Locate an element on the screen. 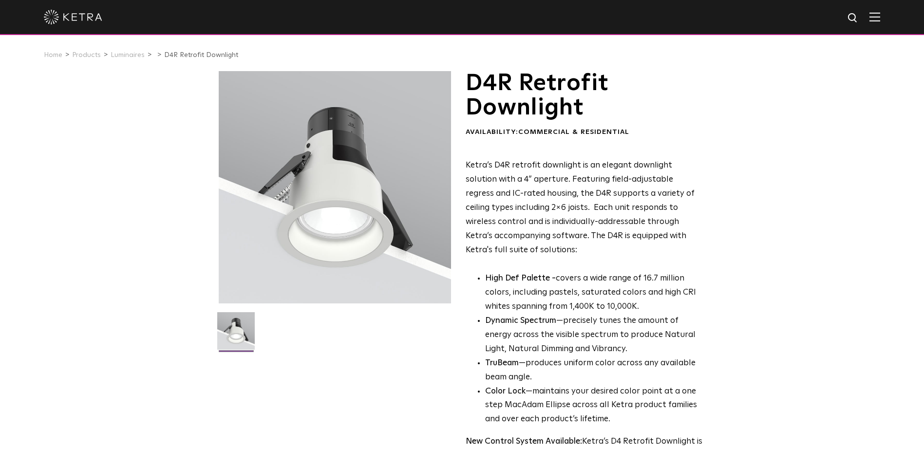 The image size is (924, 450). li: —maintains your desired color point at a one step MacAdam Ellipse across all Ketra product famili... is located at coordinates (594, 406).